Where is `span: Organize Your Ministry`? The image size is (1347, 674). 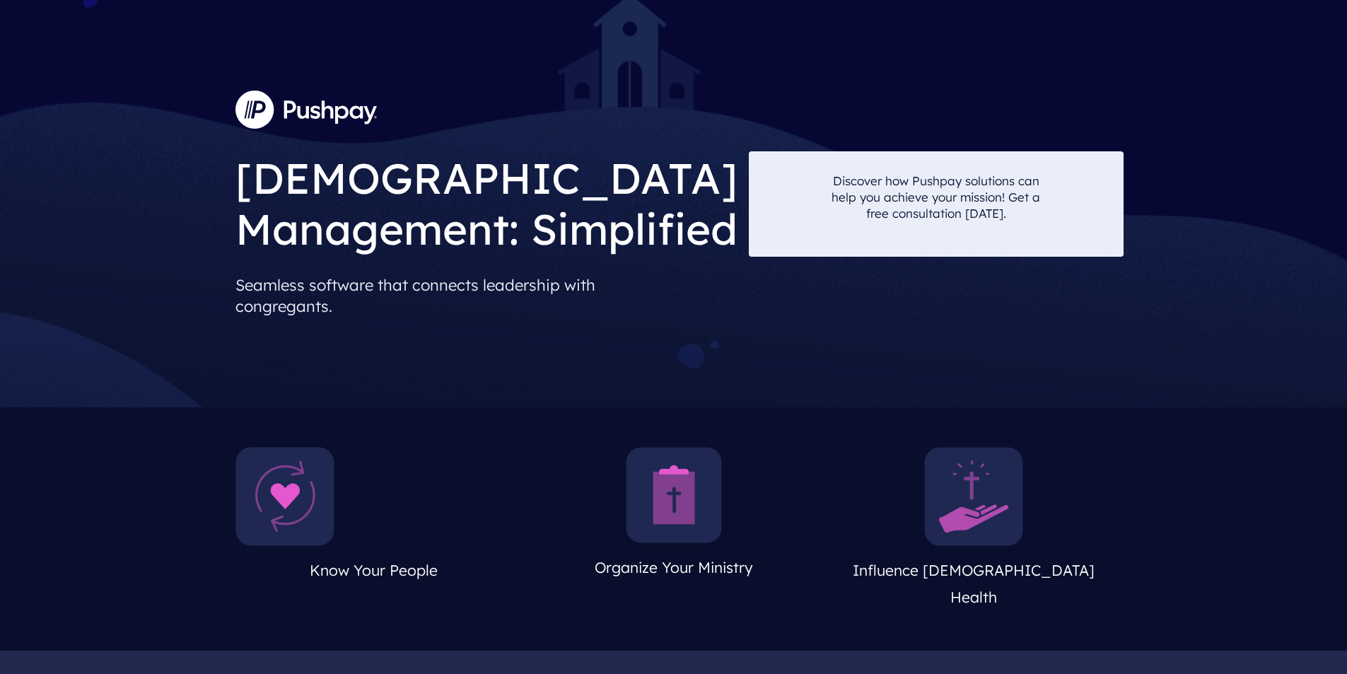
span: Organize Your Ministry is located at coordinates (674, 567).